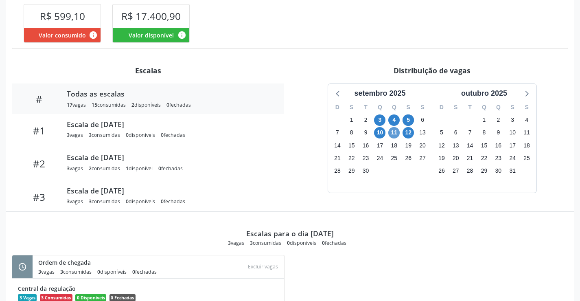  Describe the element at coordinates (366, 120) in the screenshot. I see `span: terça-feira, 2 de setembro de 2025` at that location.